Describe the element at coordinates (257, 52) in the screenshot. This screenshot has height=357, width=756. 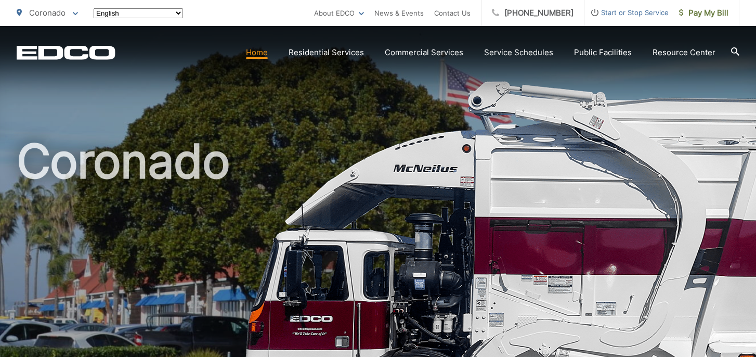
I see `a: Home` at that location.